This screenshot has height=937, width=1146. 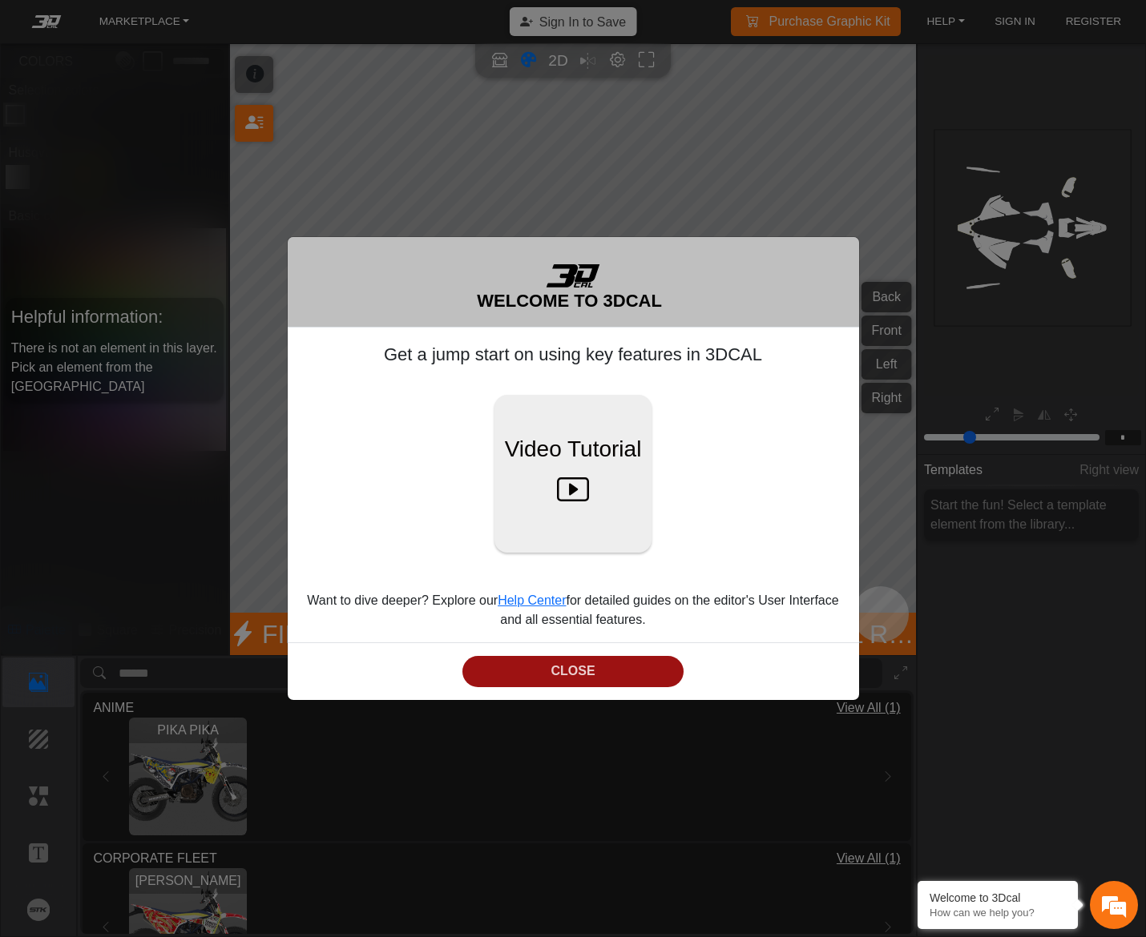 What do you see at coordinates (157, 498) in the screenshot?
I see `div: FAQs` at bounding box center [157, 498].